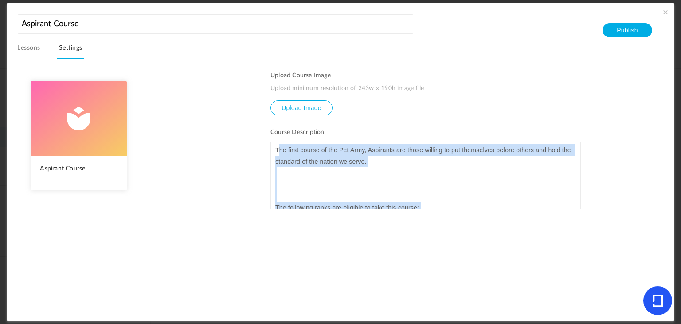  What do you see at coordinates (426, 156) in the screenshot?
I see `p: The first course of the Pet Army, Aspirants are those willing to put themselves before others and...` at bounding box center [426, 156].